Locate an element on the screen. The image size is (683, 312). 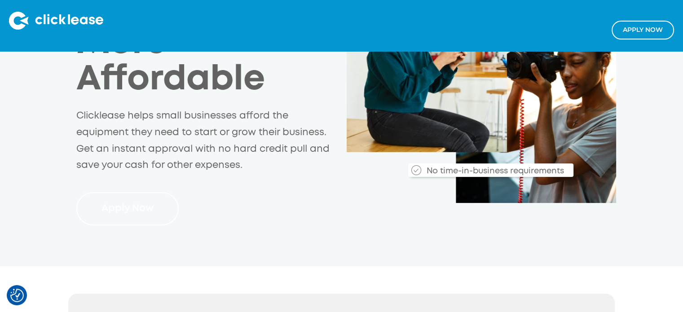
a: Apply Now is located at coordinates (128, 209).